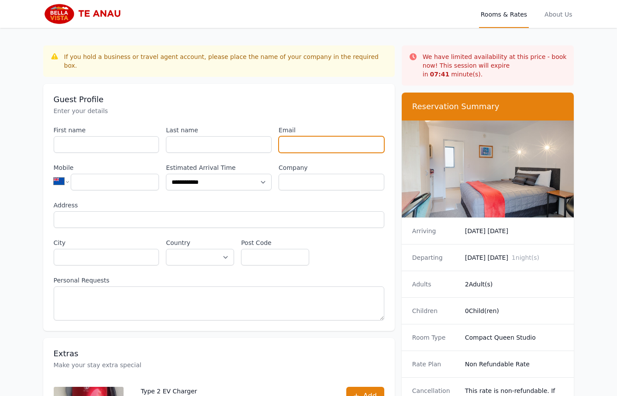  What do you see at coordinates (107, 168) in the screenshot?
I see `label: Mobile` at bounding box center [107, 168].